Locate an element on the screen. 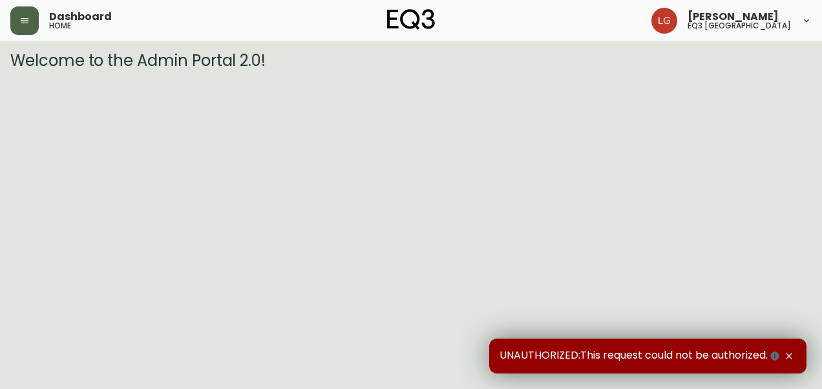  span: Dashboard is located at coordinates (80, 17).